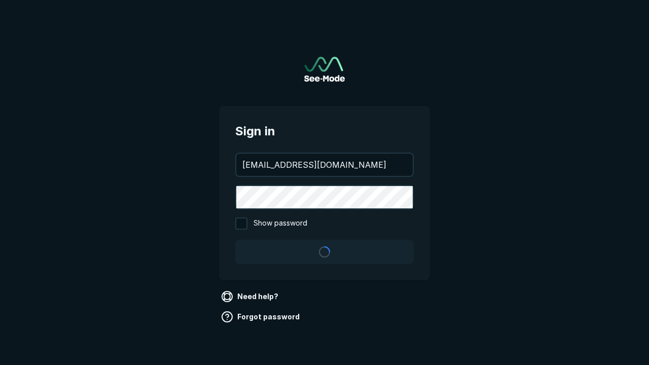 Image resolution: width=649 pixels, height=365 pixels. What do you see at coordinates (280, 224) in the screenshot?
I see `span: Show password` at bounding box center [280, 224].